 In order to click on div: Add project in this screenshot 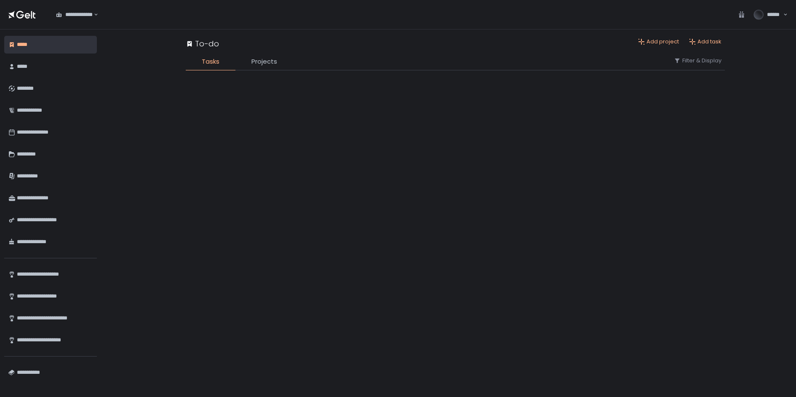, I will do `click(658, 42)`.